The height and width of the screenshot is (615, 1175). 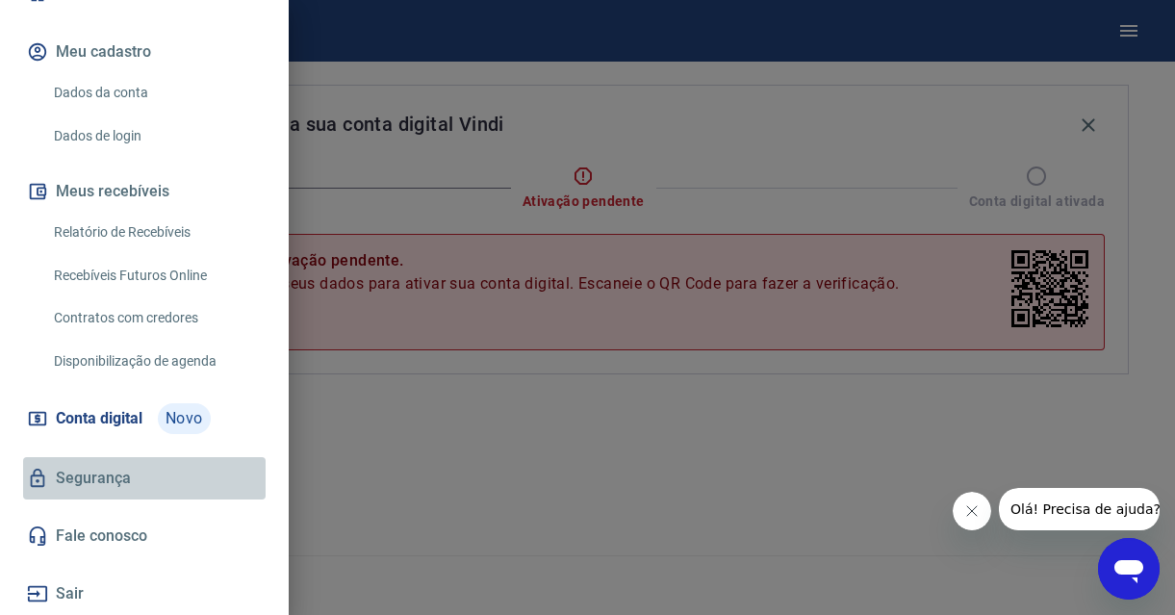 What do you see at coordinates (184, 418) in the screenshot?
I see `span: Novo` at bounding box center [184, 418].